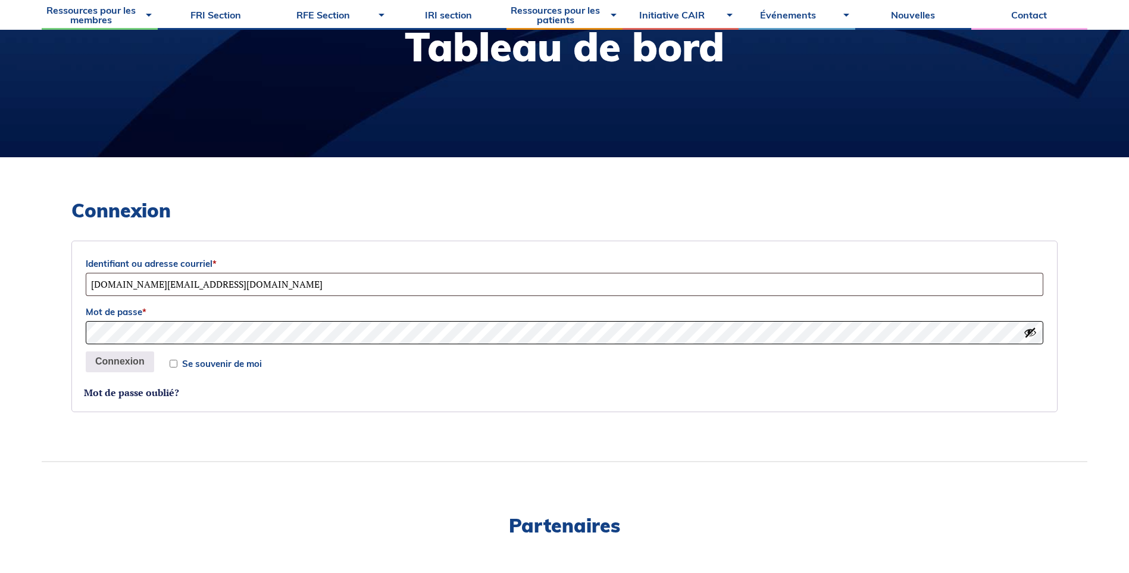  What do you see at coordinates (564, 46) in the screenshot?
I see `h1: Tableau de bord` at bounding box center [564, 46].